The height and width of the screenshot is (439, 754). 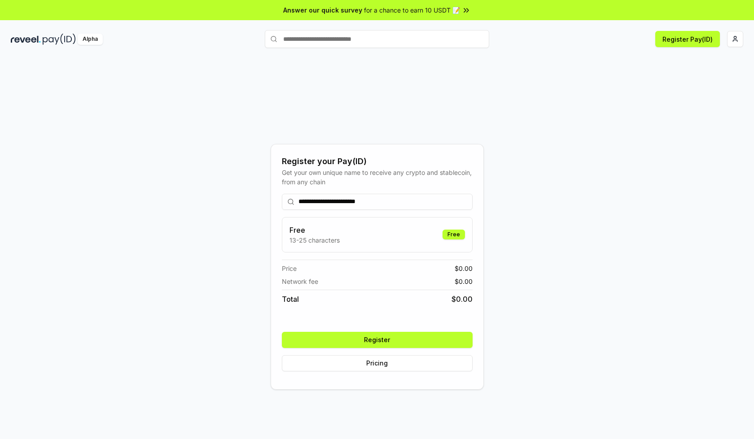 I want to click on button: Register, so click(x=377, y=340).